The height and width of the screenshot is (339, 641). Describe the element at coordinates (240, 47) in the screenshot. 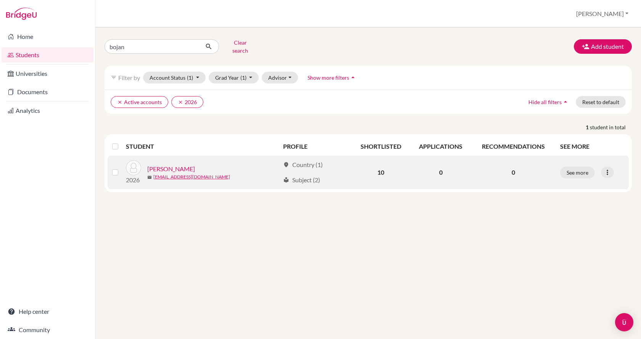

I see `button: Clear search` at that location.